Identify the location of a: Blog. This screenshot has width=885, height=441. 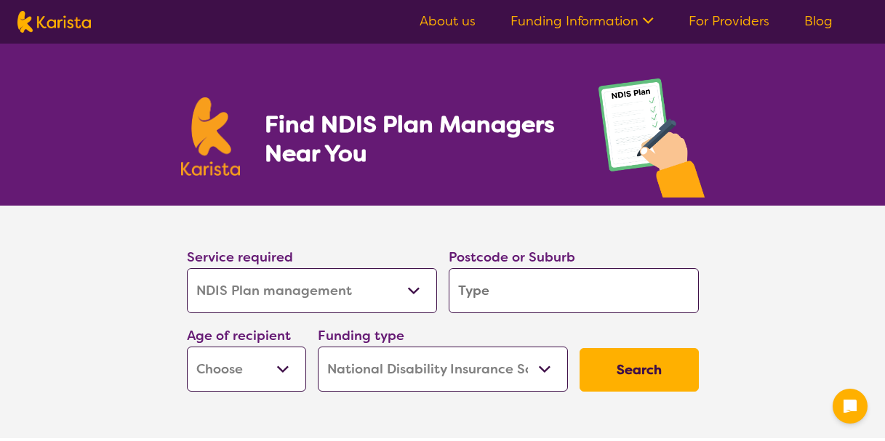
(818, 21).